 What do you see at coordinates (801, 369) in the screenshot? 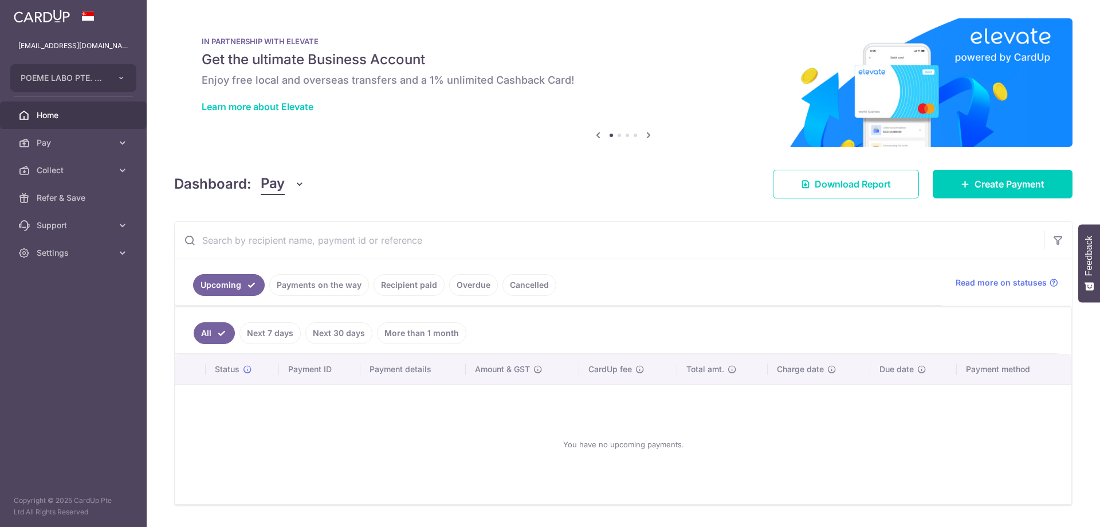
I see `span: Charge date` at bounding box center [801, 369].